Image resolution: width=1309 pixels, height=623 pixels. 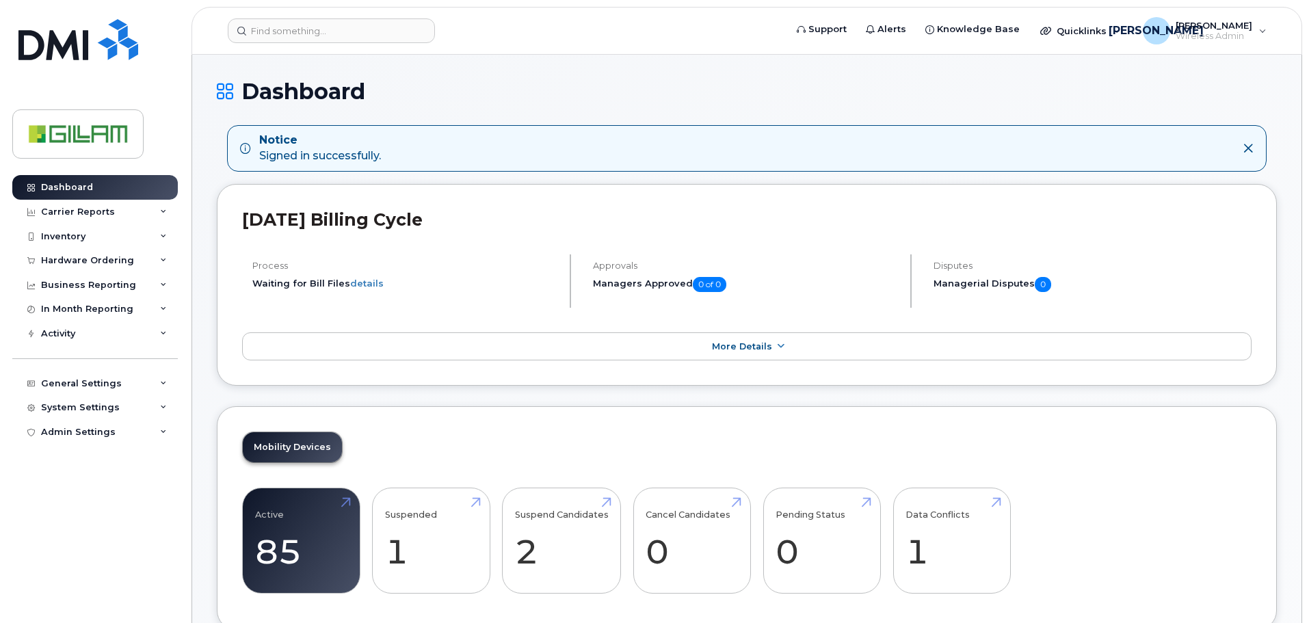 What do you see at coordinates (405, 283) in the screenshot?
I see `li: Waiting for Bill Files` at bounding box center [405, 283].